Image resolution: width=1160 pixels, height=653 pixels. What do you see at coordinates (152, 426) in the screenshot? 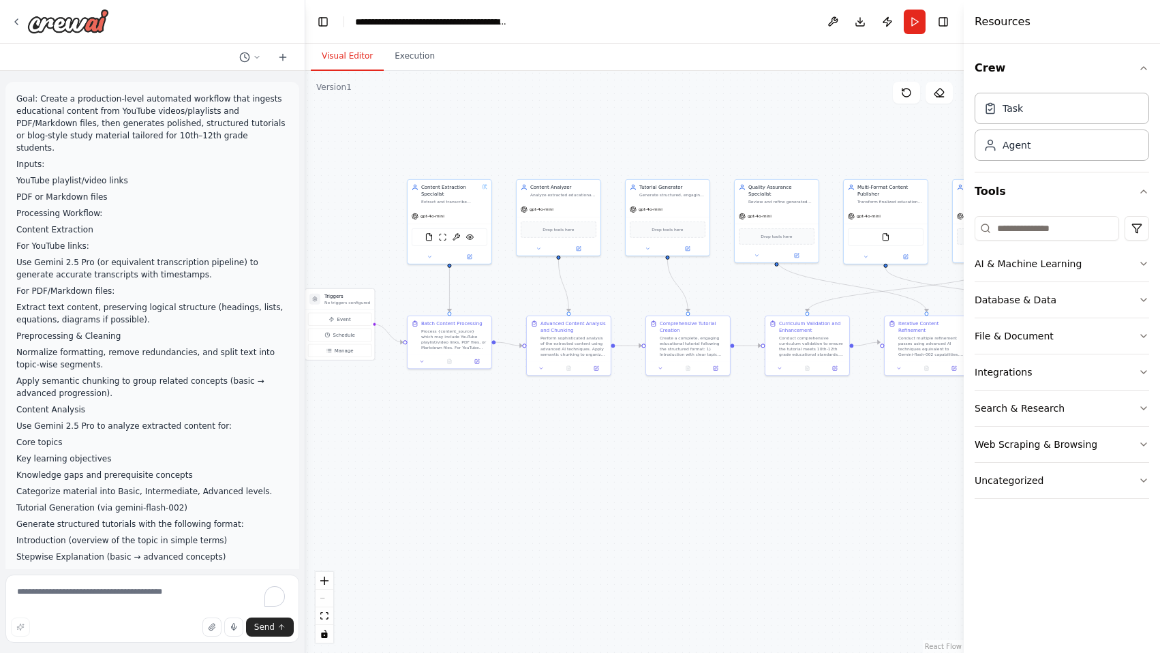
I see `p: Use Gemini 2.5 Pro to analyze extracted content for:` at bounding box center [152, 426].